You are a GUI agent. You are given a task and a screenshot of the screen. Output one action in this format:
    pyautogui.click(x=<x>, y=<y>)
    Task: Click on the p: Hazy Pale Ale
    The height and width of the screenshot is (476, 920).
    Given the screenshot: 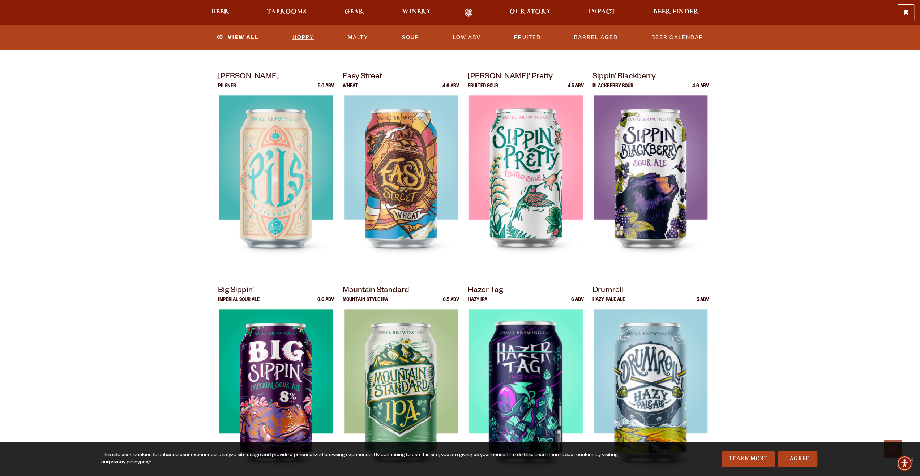 What is the action you would take?
    pyautogui.click(x=608, y=304)
    